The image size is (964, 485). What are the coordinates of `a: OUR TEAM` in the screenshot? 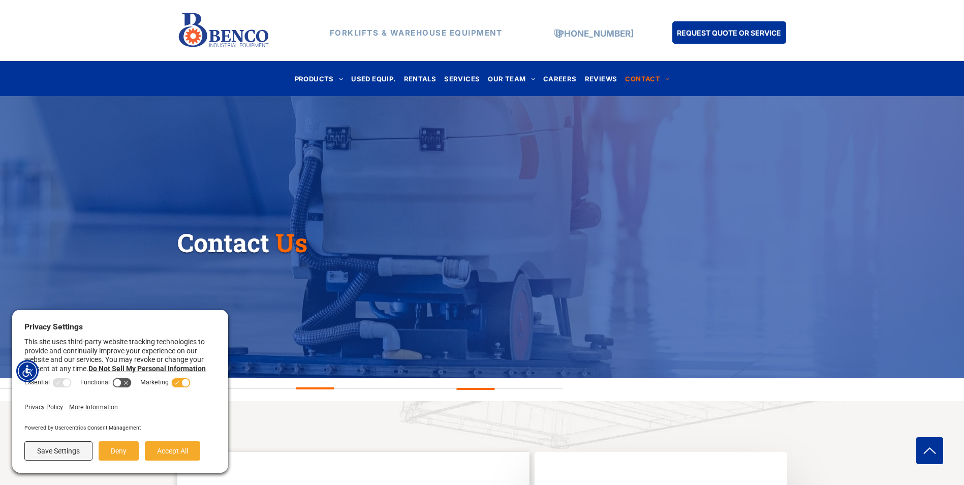 It's located at (511, 78).